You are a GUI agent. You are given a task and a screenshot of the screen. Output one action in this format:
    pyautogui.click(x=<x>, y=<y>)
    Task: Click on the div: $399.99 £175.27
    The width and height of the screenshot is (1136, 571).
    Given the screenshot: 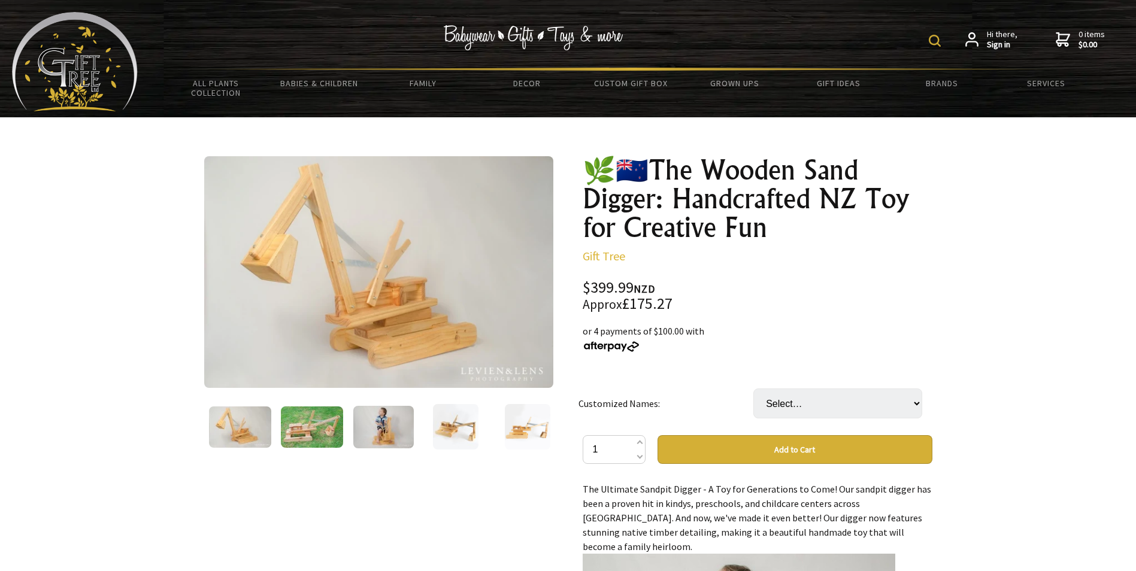 What is the action you would take?
    pyautogui.click(x=758, y=296)
    